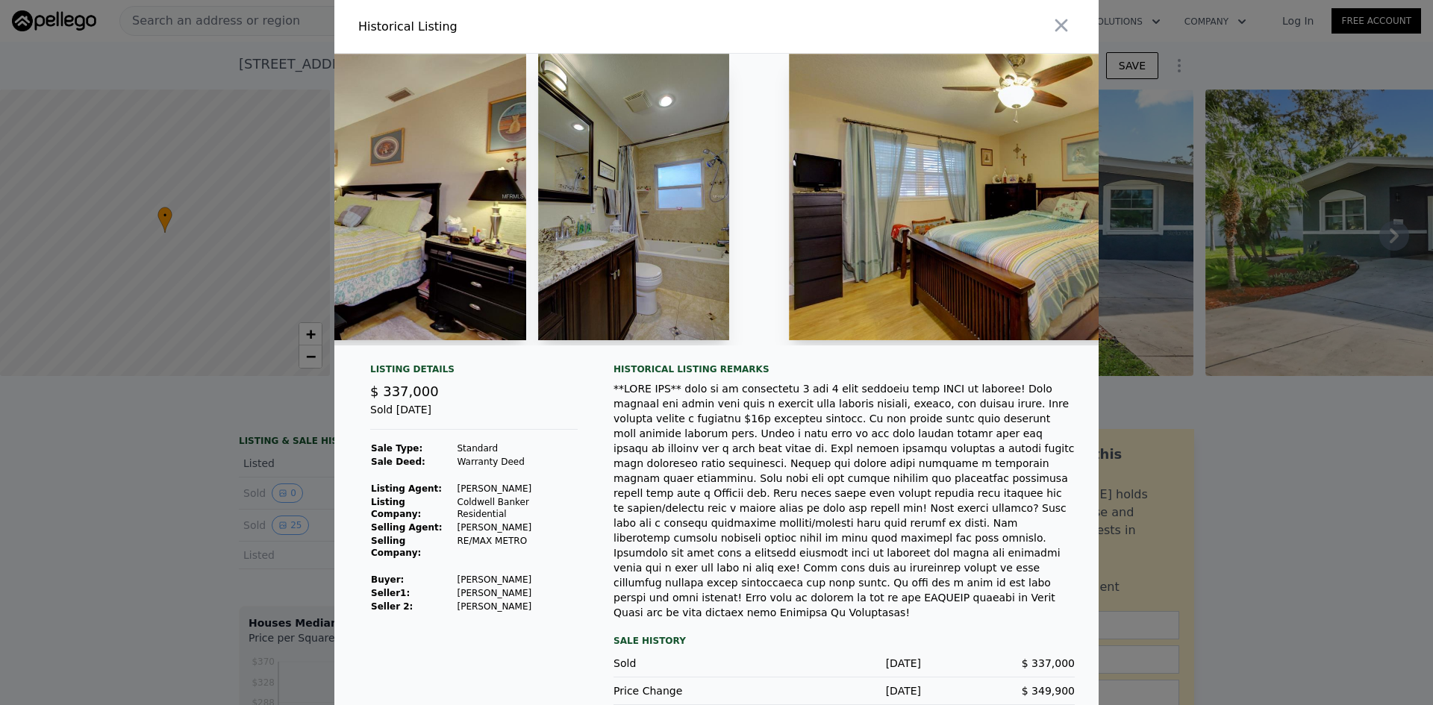 The width and height of the screenshot is (1433, 705). What do you see at coordinates (691, 691) in the screenshot?
I see `div: Price Change` at bounding box center [691, 691].